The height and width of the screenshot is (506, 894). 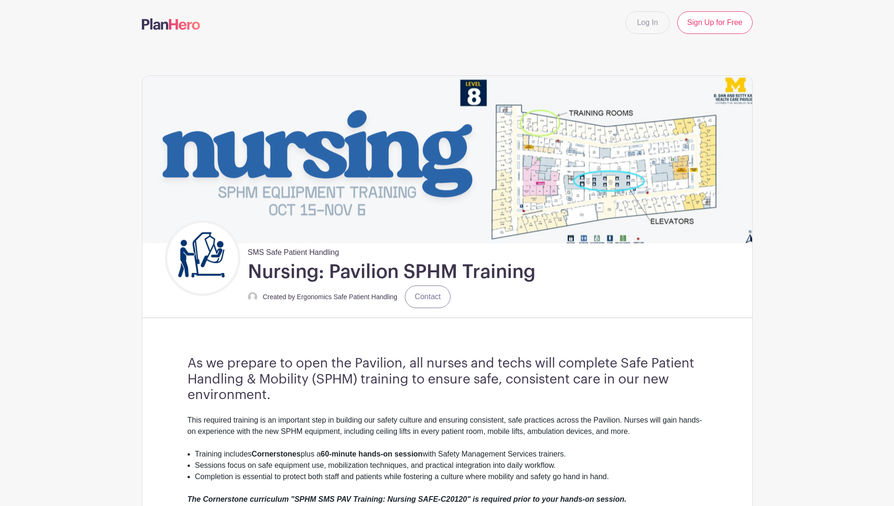 I want to click on img: Untitled%20design.png, so click(x=203, y=258).